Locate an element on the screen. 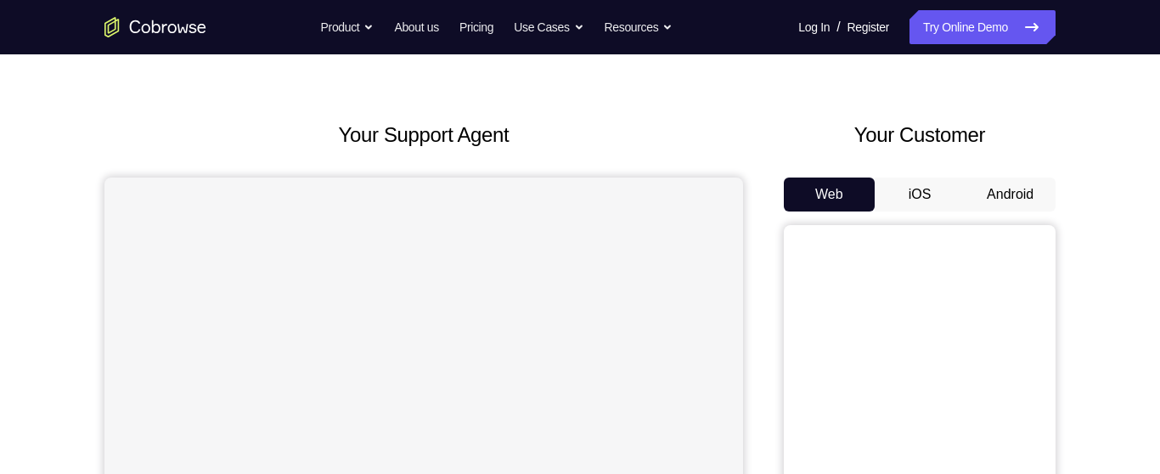 The height and width of the screenshot is (474, 1160). a: Go to the home page is located at coordinates (155, 27).